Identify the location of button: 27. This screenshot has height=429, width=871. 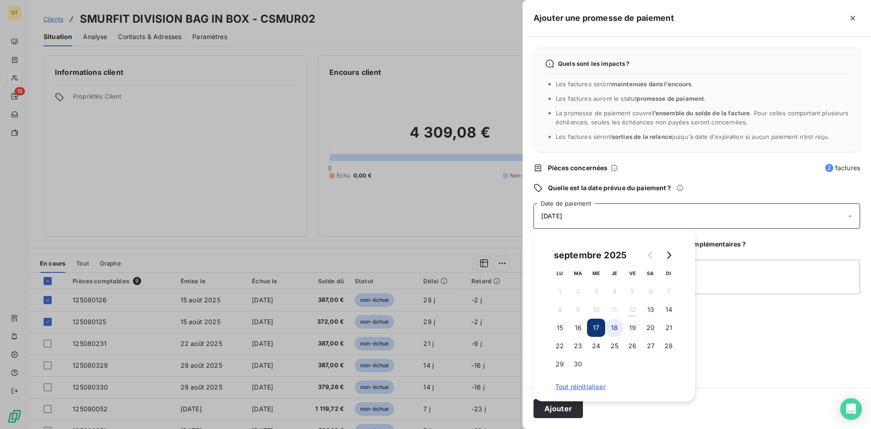
(651, 346).